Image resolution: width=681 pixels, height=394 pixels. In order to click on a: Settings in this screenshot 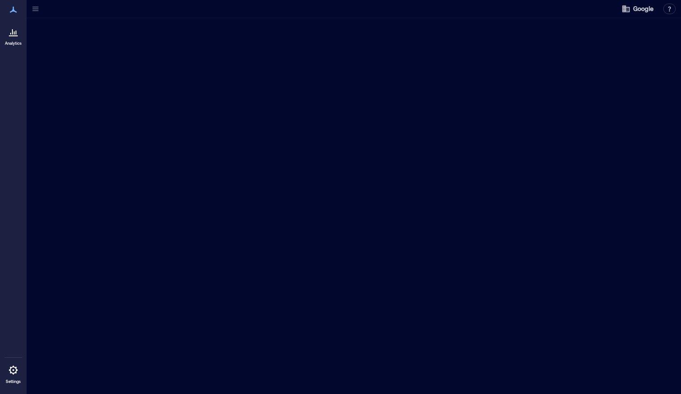, I will do `click(13, 373)`.